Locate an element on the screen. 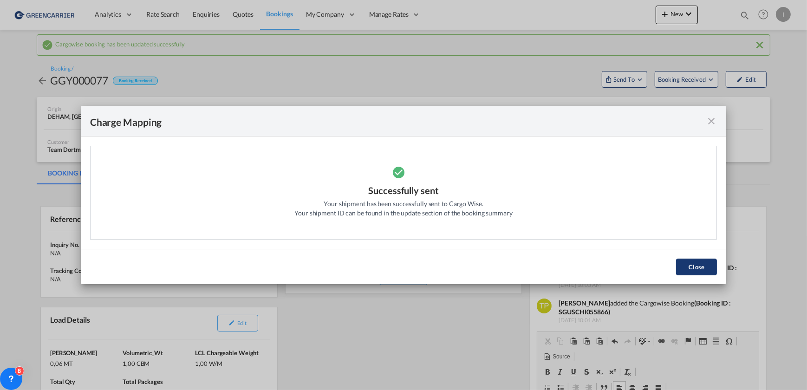 The width and height of the screenshot is (807, 390). div: Your shipment ID can be found in the update section of the booking summary is located at coordinates (403, 213).